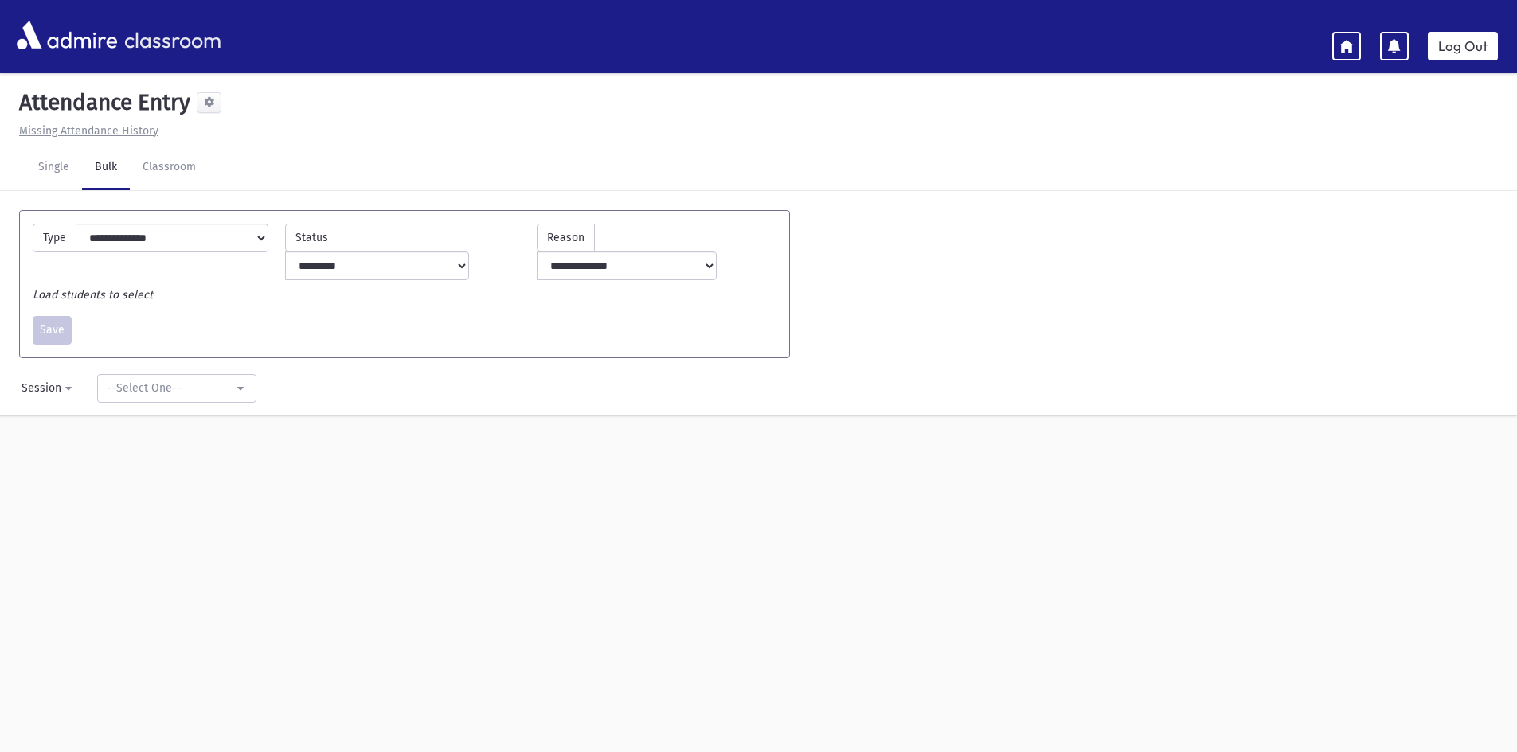 The height and width of the screenshot is (752, 1517). What do you see at coordinates (170, 388) in the screenshot?
I see `div: --Select One--` at bounding box center [170, 388].